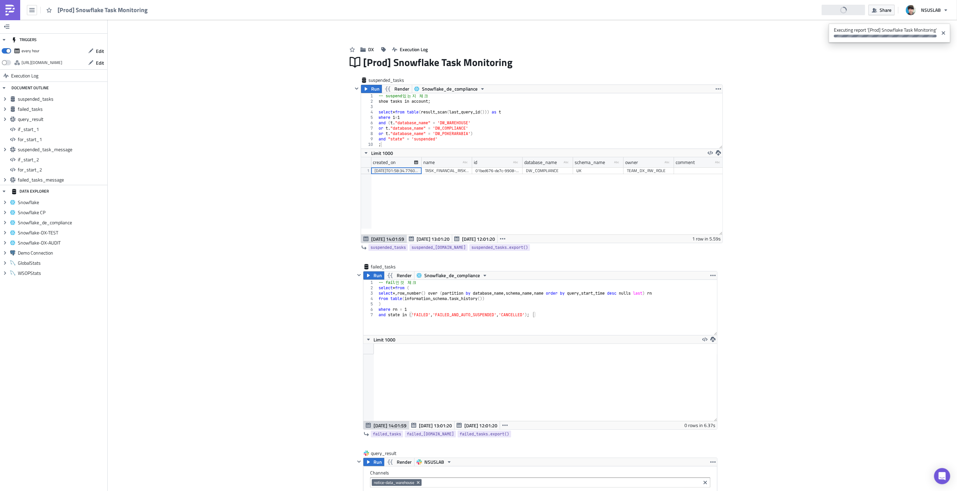 The image size is (957, 491). What do you see at coordinates (369, 139) in the screenshot?
I see `div: 9` at bounding box center [369, 139].